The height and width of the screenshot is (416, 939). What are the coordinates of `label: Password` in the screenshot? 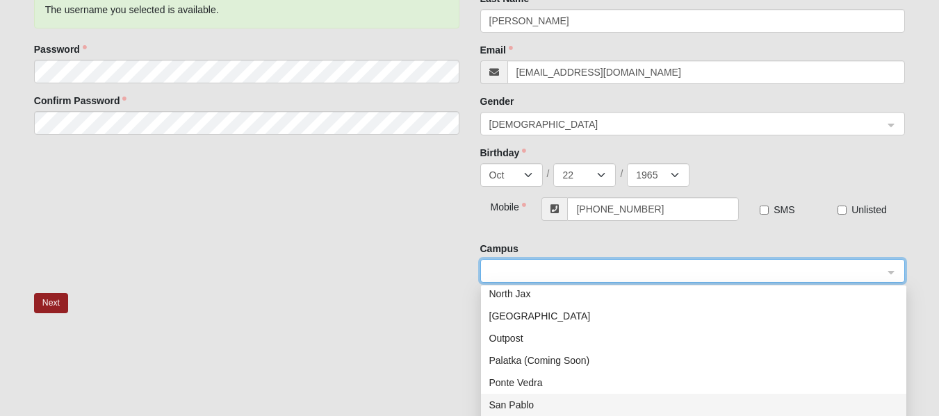 It's located at (60, 49).